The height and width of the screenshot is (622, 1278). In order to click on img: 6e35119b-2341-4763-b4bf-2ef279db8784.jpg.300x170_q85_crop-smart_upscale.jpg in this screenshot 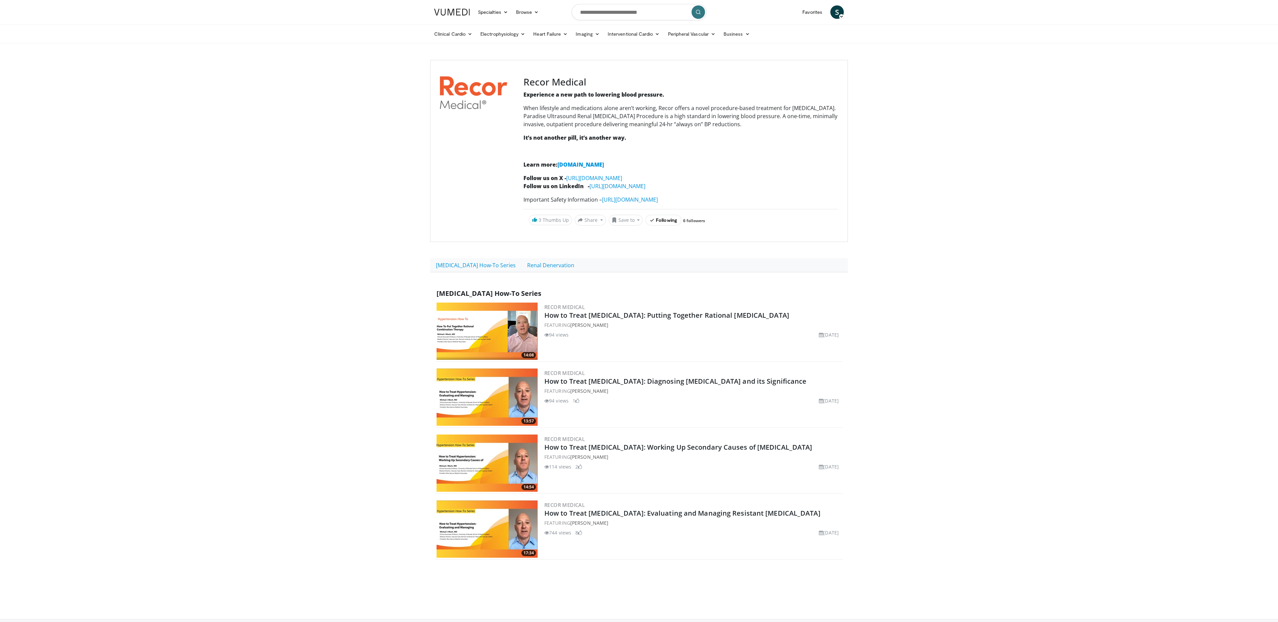, I will do `click(487, 397)`.